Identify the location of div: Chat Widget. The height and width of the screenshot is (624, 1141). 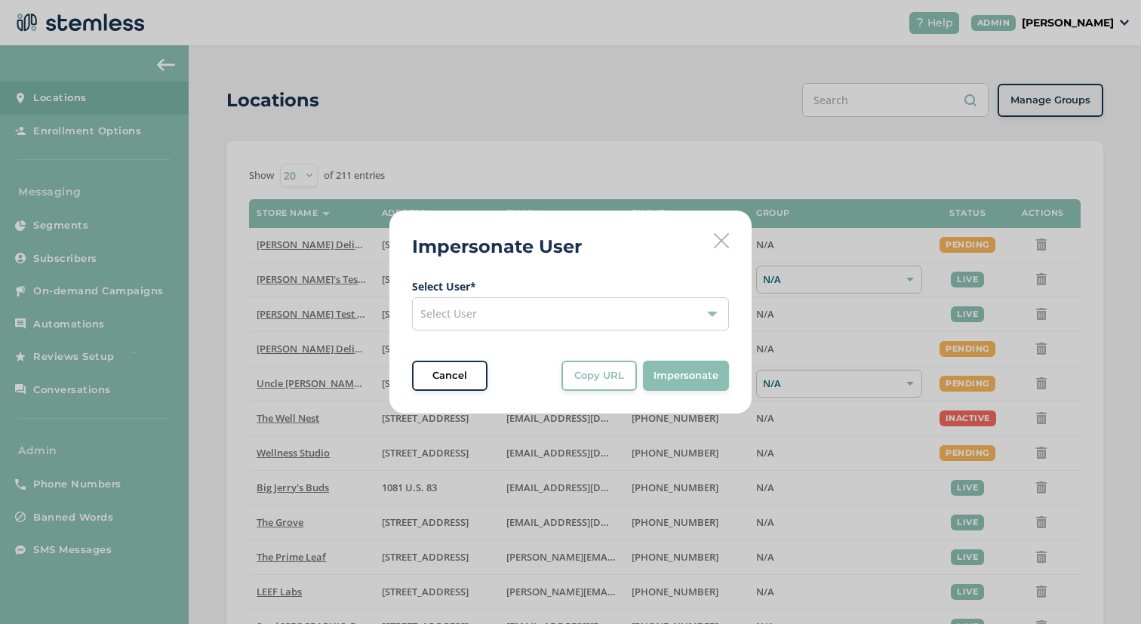
(1103, 588).